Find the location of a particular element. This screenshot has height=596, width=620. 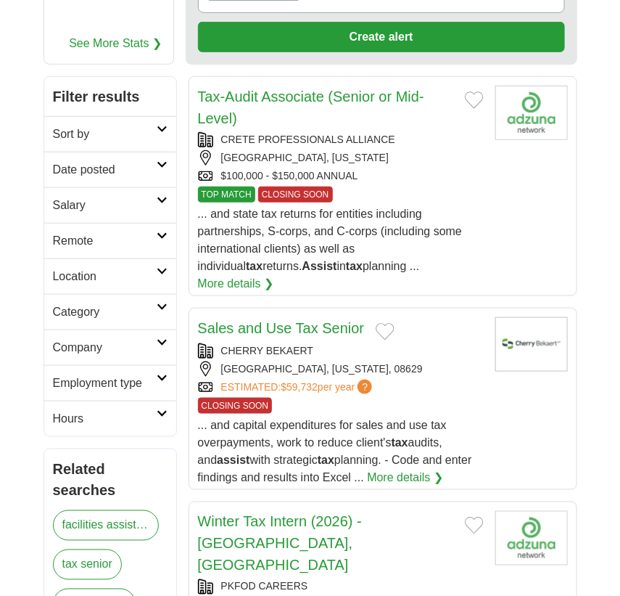

a: Tax-Audit Associate (Senior or Mid-Level) is located at coordinates (311, 107).